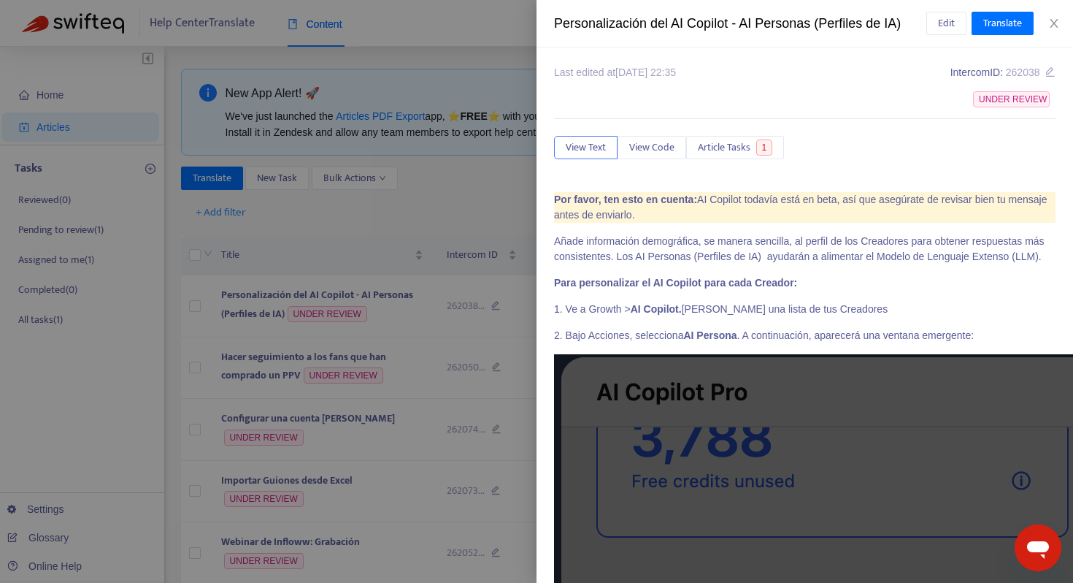  What do you see at coordinates (1011, 99) in the screenshot?
I see `span: UNDER REVIEW` at bounding box center [1011, 99].